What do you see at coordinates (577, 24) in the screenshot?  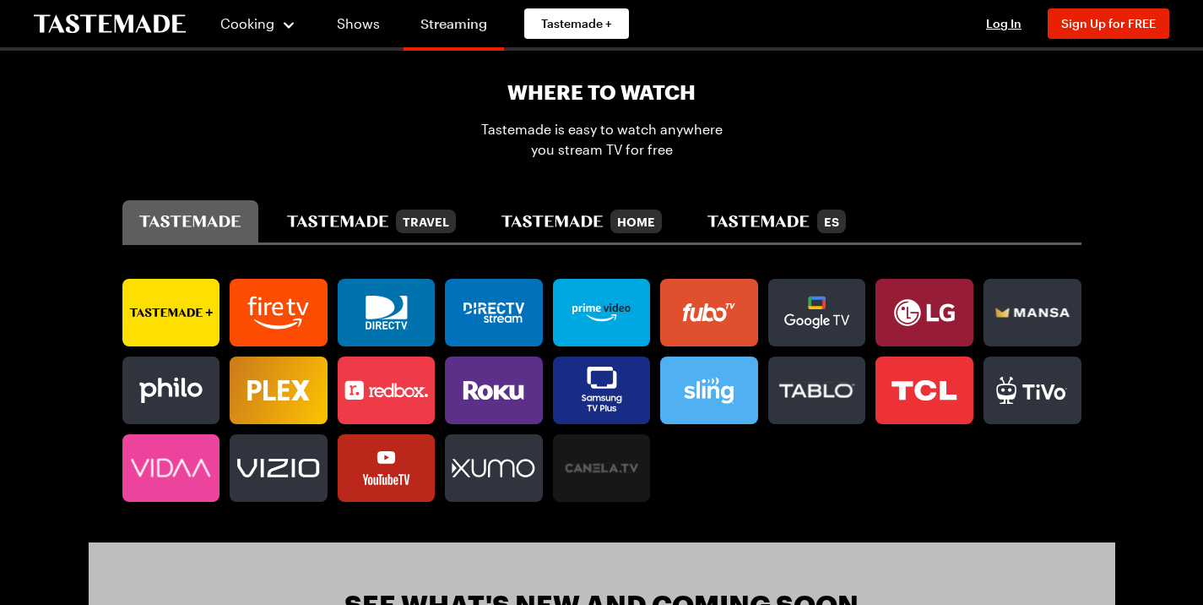 I see `a: Tastemade +` at bounding box center [577, 24].